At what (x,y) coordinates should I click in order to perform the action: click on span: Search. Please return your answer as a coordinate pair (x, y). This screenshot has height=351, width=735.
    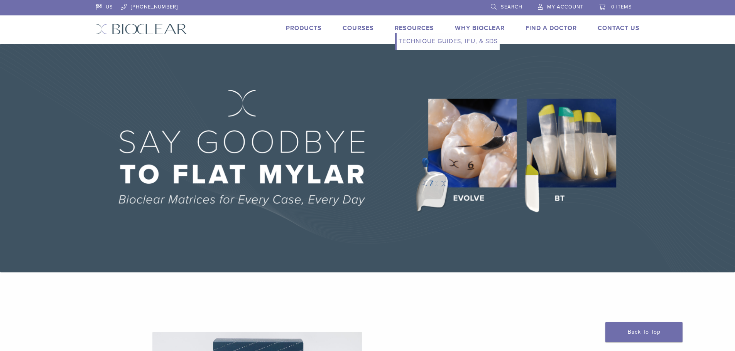
    Looking at the image, I should click on (511, 7).